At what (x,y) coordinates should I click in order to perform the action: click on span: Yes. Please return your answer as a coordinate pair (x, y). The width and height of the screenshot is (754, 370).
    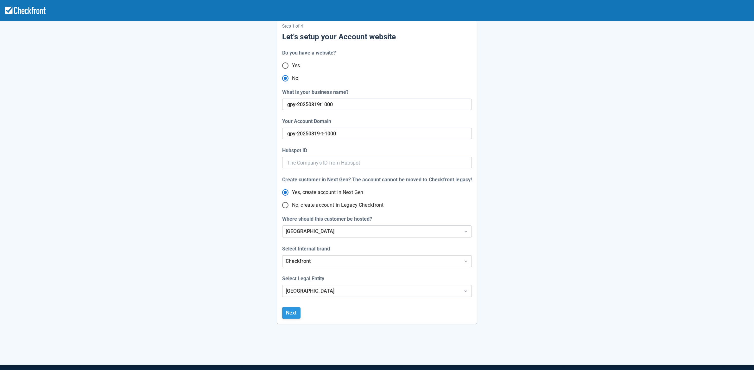
    Looking at the image, I should click on (296, 66).